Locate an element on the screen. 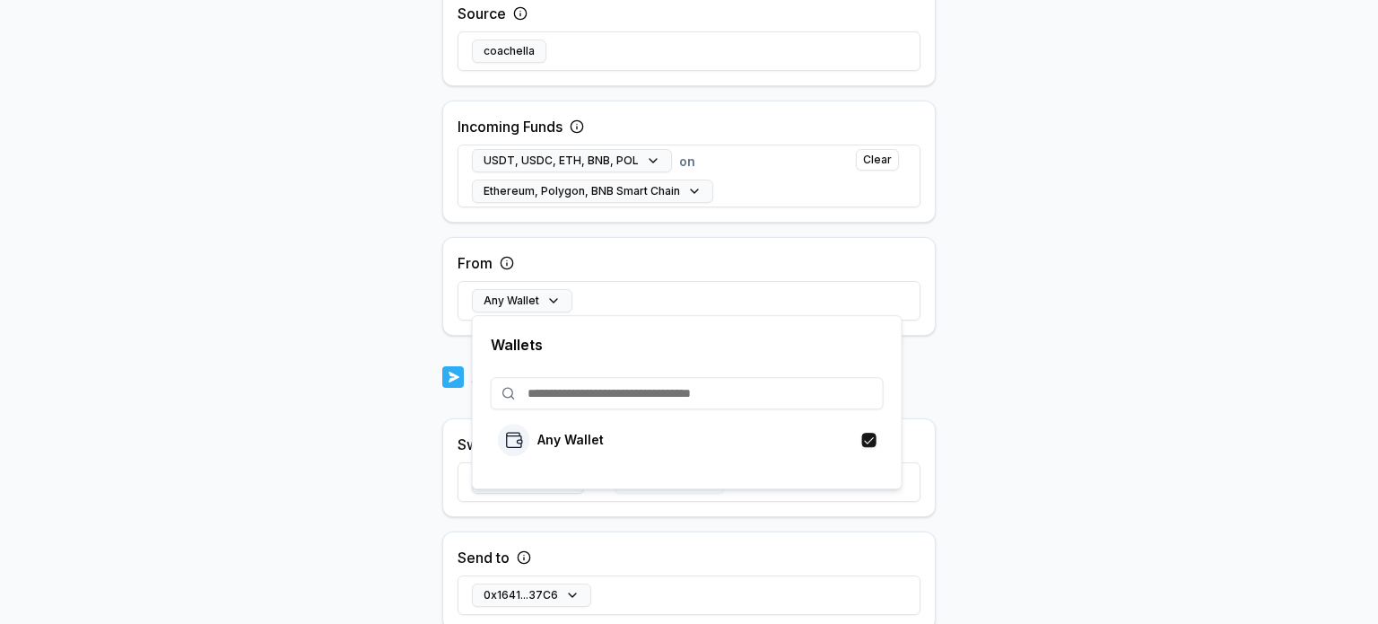  label: Swap to is located at coordinates (485, 444).